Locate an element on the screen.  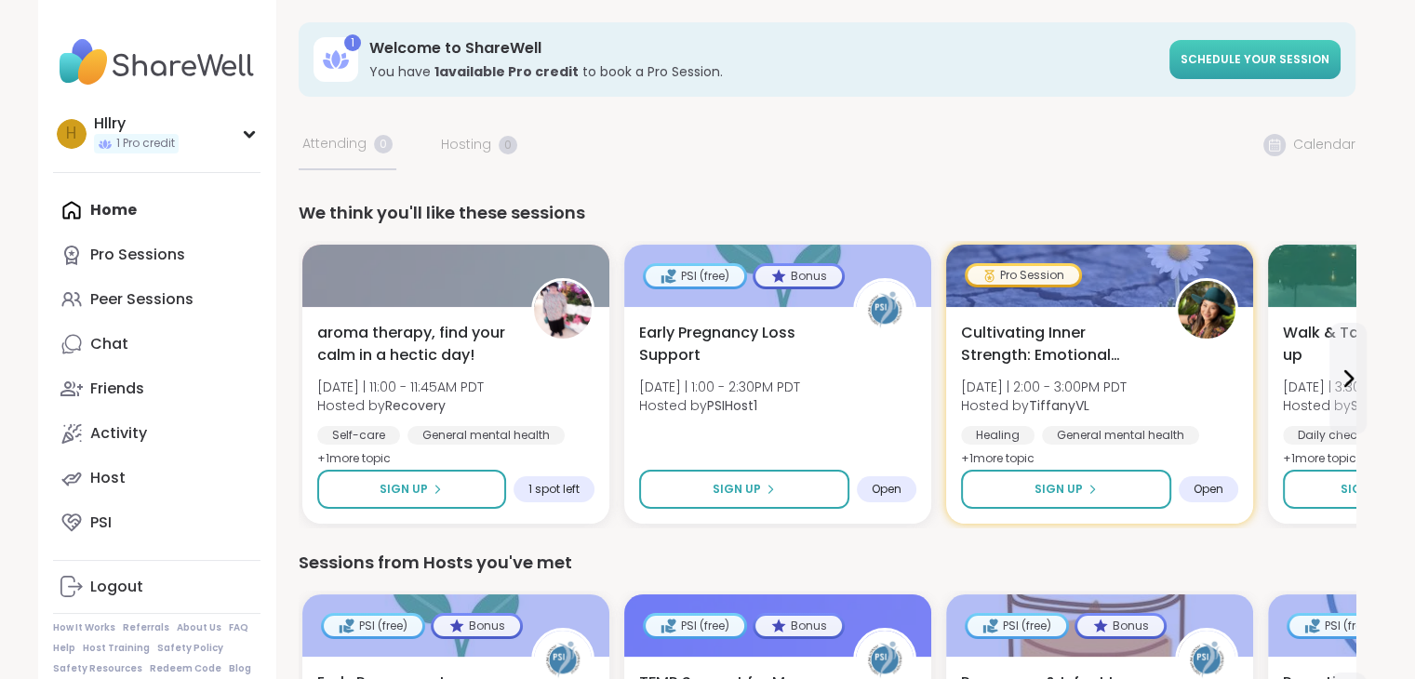
b: Recovery is located at coordinates (415, 406).